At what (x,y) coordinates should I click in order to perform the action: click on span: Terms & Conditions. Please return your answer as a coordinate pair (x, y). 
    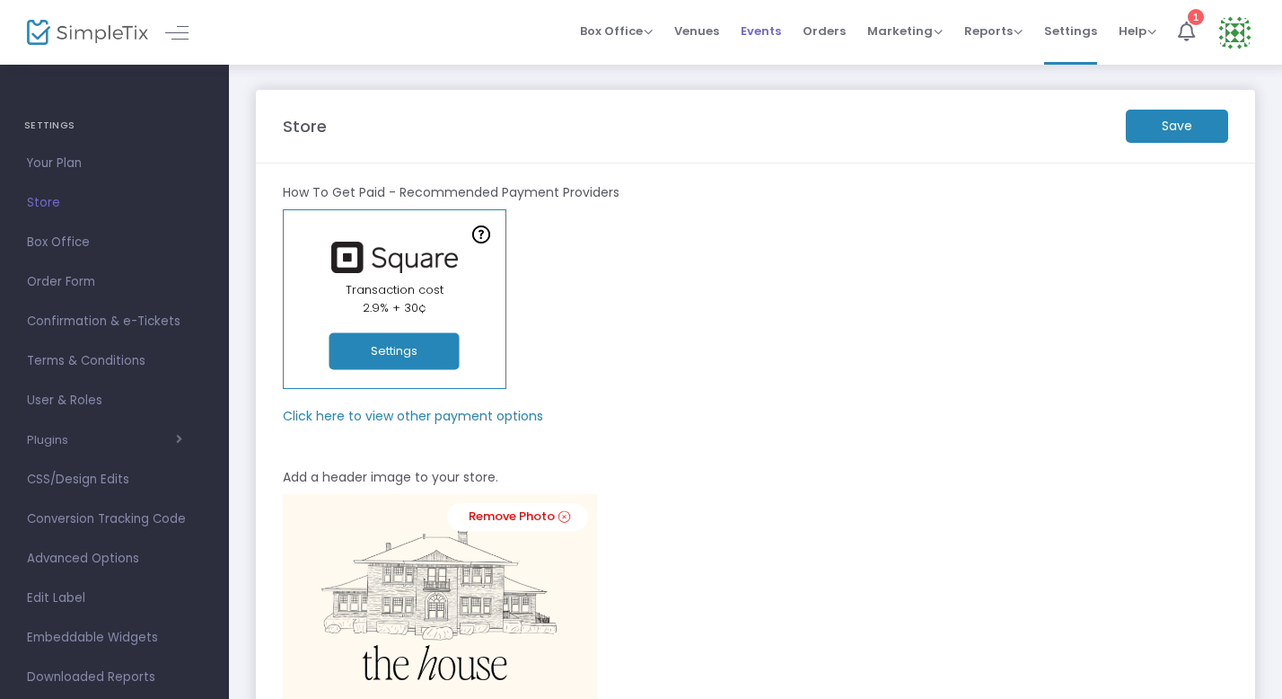
    Looking at the image, I should click on (114, 361).